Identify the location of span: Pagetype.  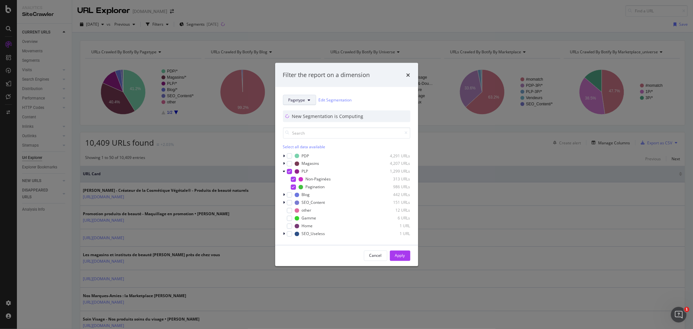
(297, 100).